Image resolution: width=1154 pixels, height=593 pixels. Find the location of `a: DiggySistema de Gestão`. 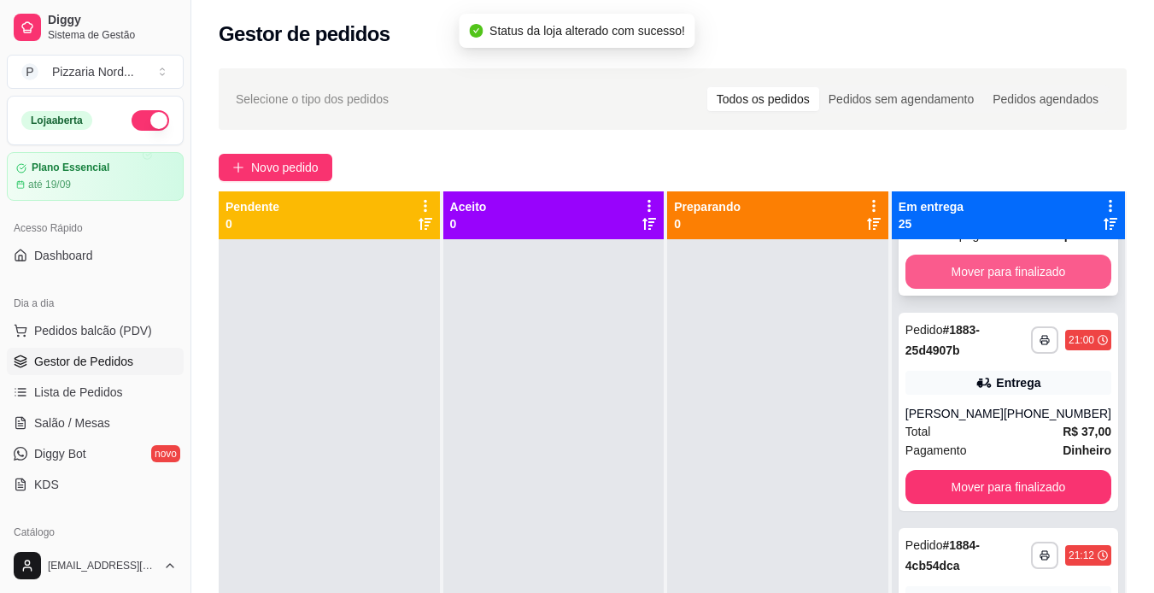

a: DiggySistema de Gestão is located at coordinates (95, 27).